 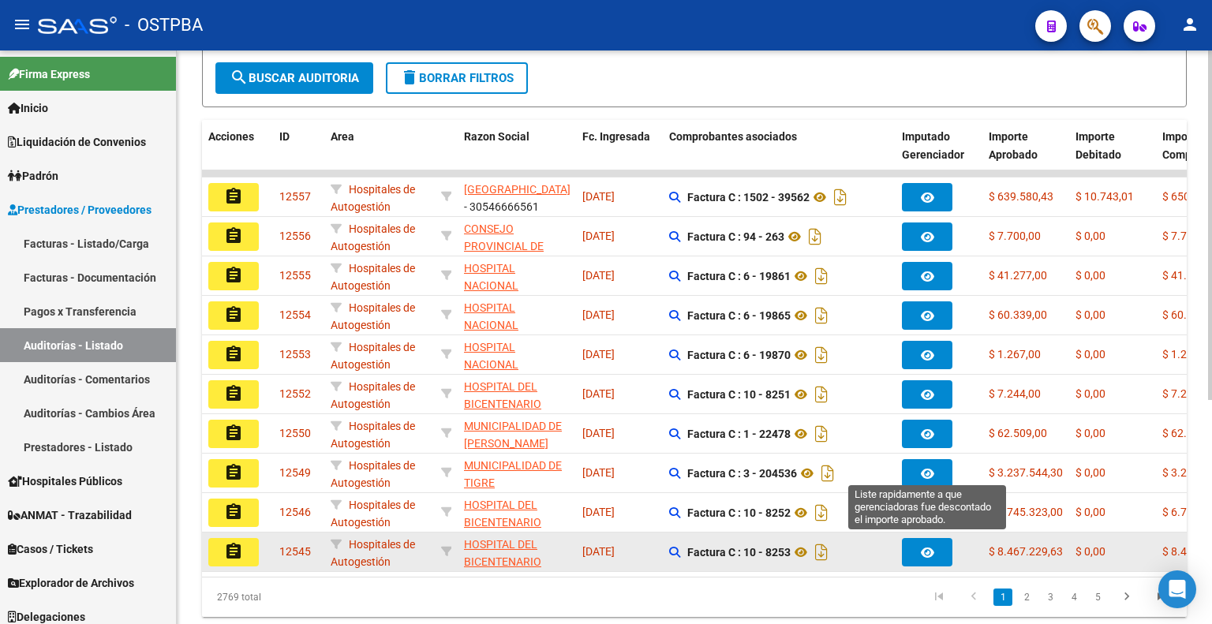 I want to click on span: $ 1.267,00, so click(x=1015, y=354).